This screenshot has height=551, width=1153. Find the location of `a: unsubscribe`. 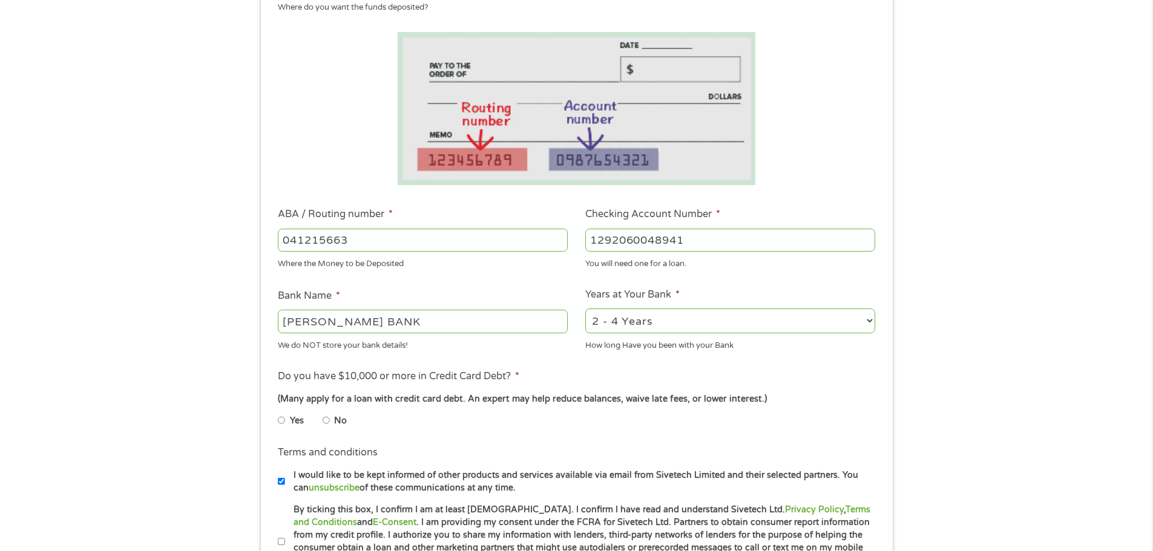

a: unsubscribe is located at coordinates (334, 488).